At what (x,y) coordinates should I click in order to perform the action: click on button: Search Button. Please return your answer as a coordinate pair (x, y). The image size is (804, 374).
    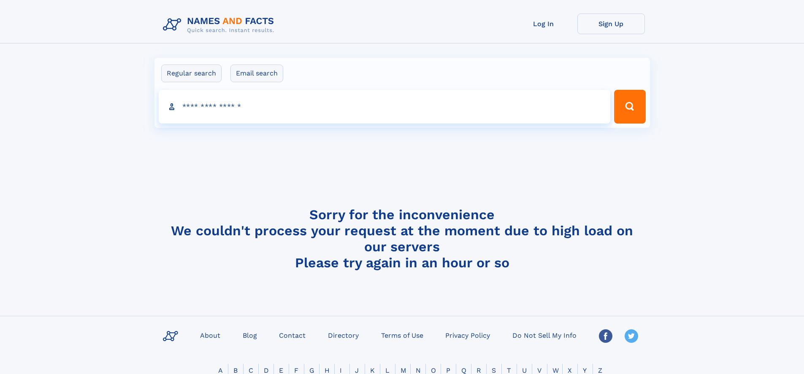
    Looking at the image, I should click on (630, 107).